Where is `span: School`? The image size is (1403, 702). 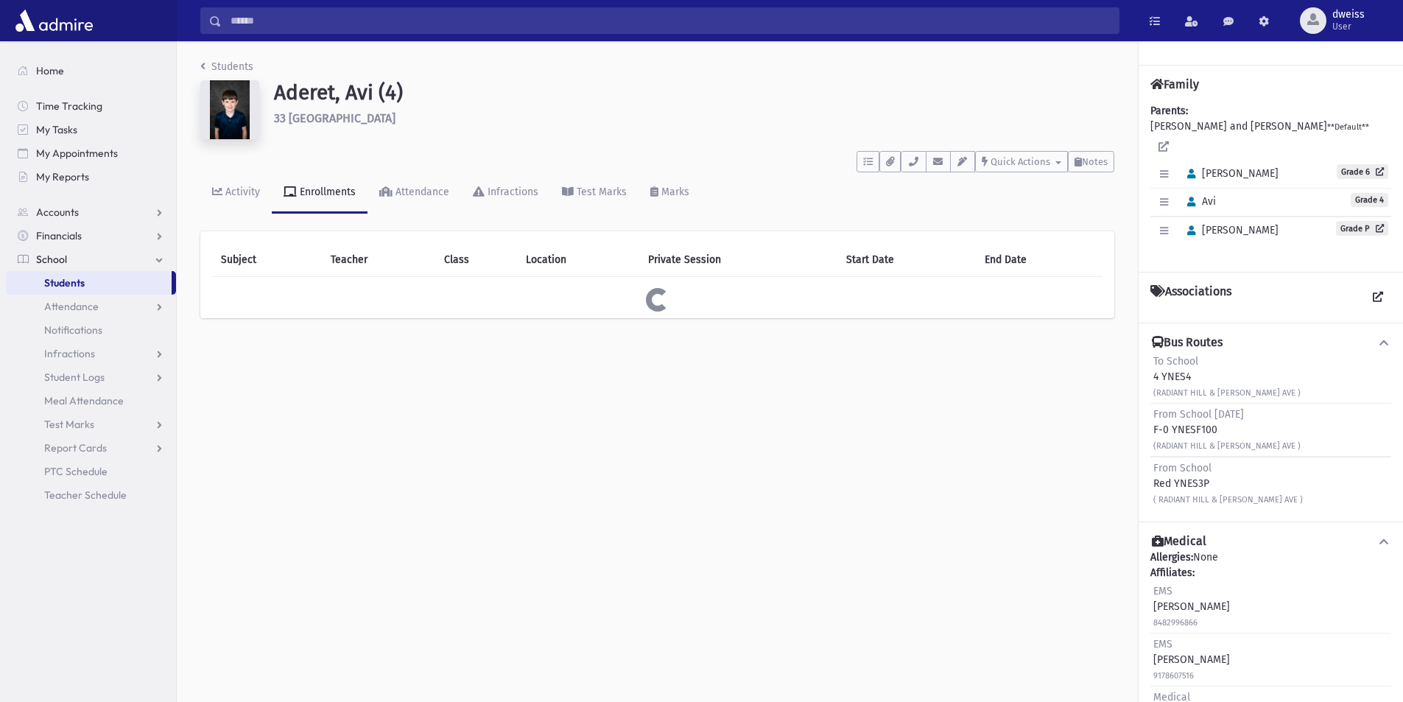 span: School is located at coordinates (52, 259).